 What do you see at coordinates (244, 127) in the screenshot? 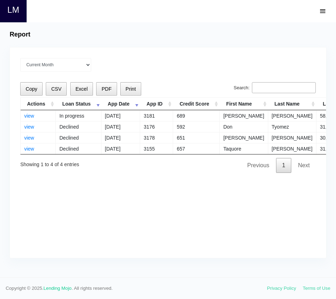
I see `td: Don` at bounding box center [244, 127].